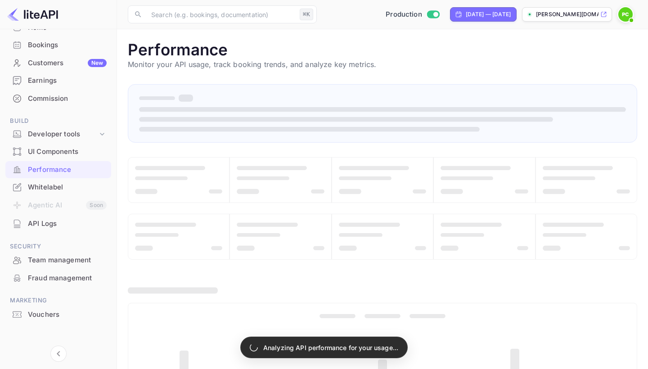  I want to click on a: CustomersNew, so click(58, 63).